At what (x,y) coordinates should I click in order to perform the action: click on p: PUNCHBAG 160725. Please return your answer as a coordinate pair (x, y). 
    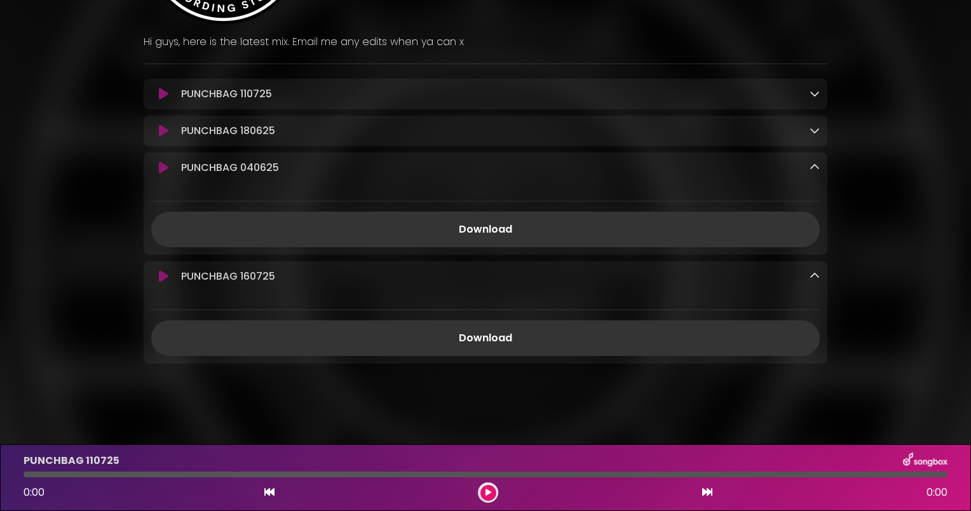
    Looking at the image, I should click on (228, 277).